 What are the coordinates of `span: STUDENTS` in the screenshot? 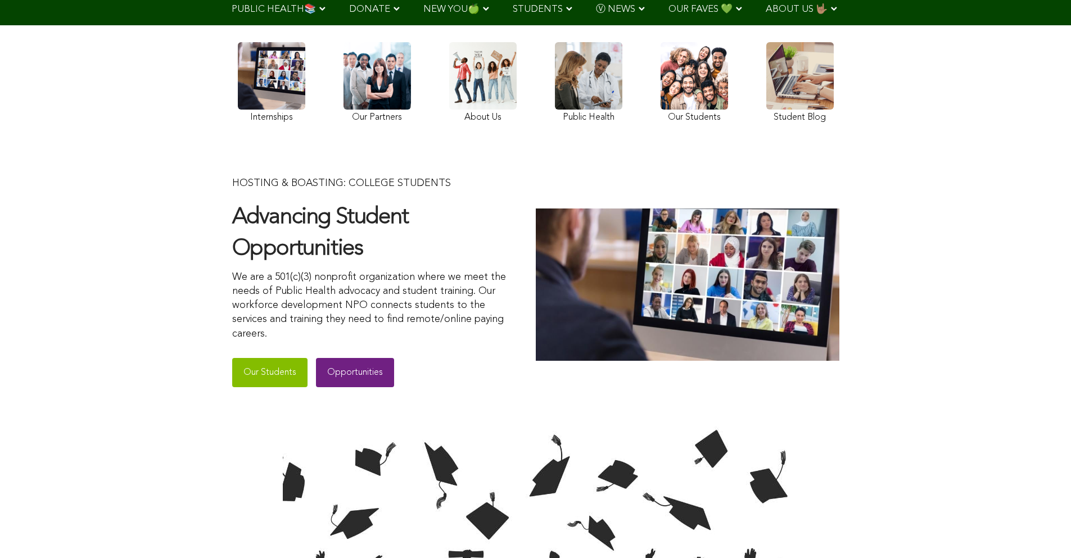 It's located at (537, 9).